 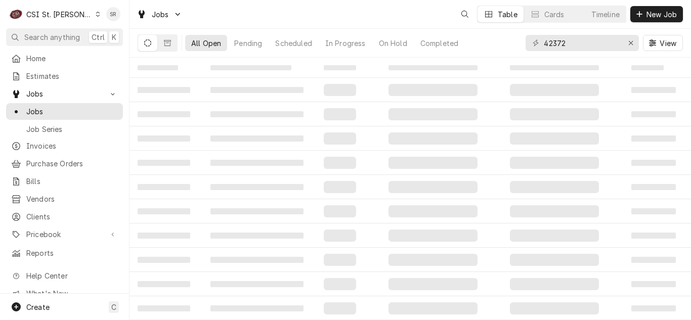 What do you see at coordinates (72, 253) in the screenshot?
I see `span: Reports` at bounding box center [72, 253].